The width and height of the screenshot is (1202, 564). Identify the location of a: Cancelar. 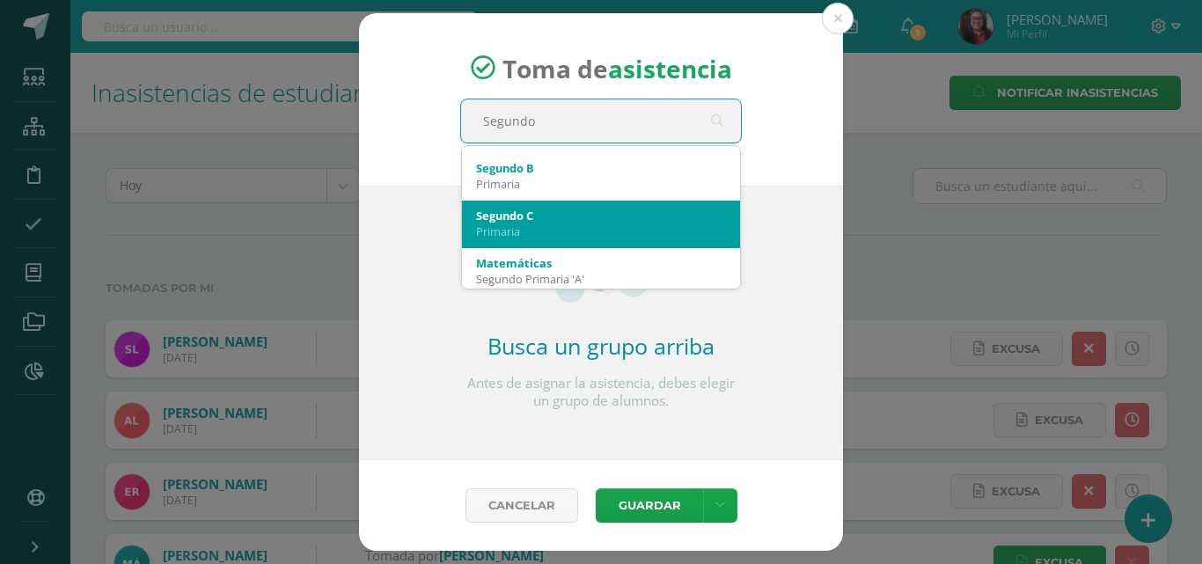
(522, 505).